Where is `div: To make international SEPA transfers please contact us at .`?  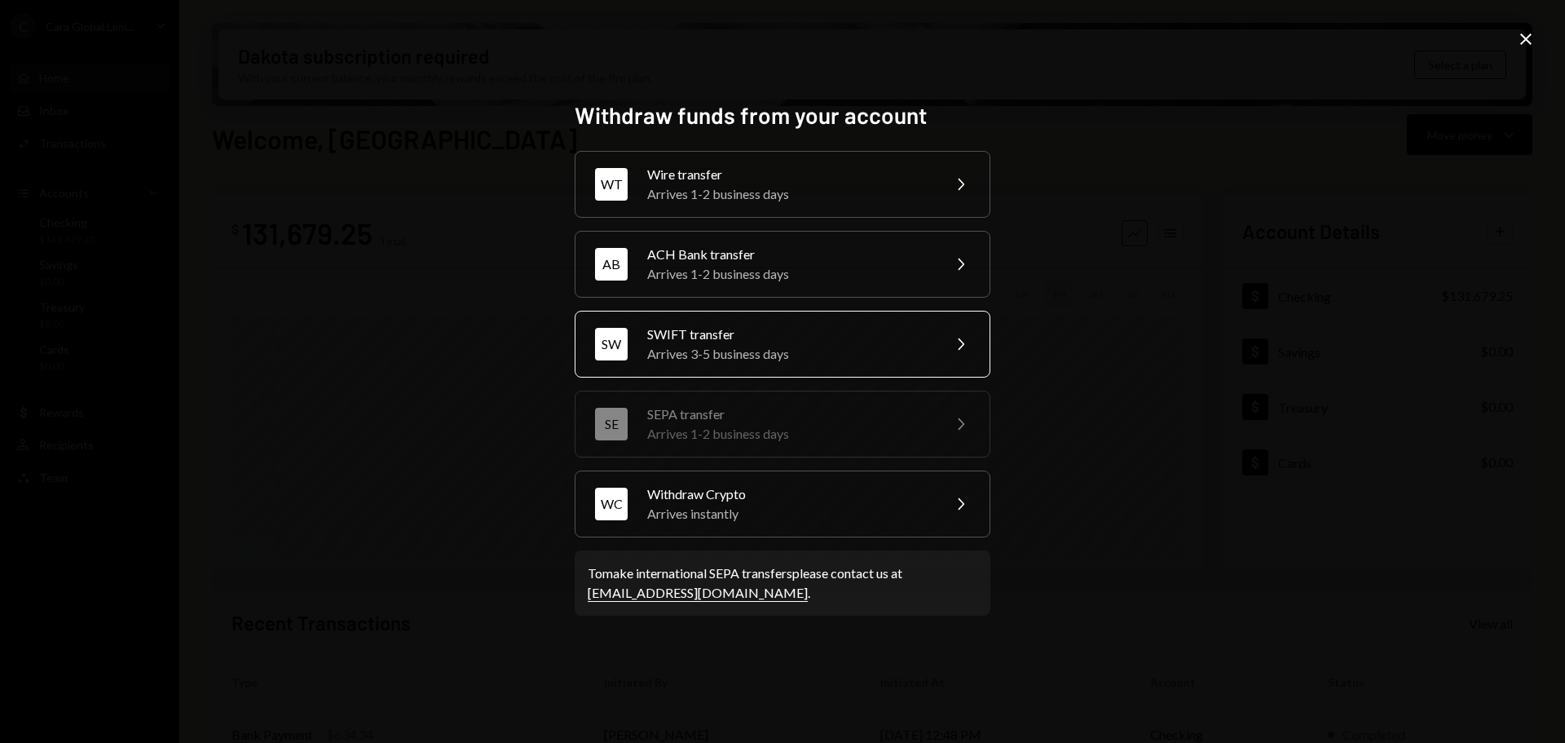 div: To make international SEPA transfers please contact us at . is located at coordinates (783, 583).